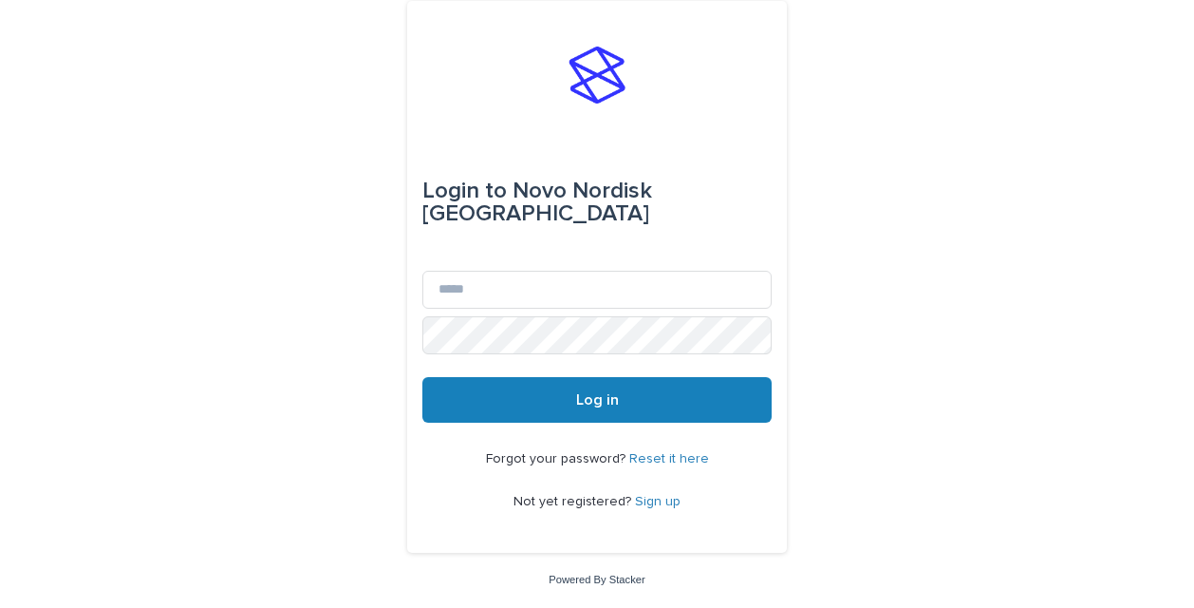  What do you see at coordinates (597, 400) in the screenshot?
I see `button: Log in` at bounding box center [597, 400].